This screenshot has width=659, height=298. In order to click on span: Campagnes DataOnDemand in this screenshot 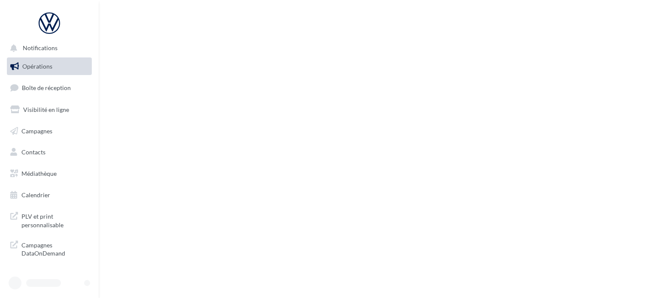, I will do `click(55, 248)`.